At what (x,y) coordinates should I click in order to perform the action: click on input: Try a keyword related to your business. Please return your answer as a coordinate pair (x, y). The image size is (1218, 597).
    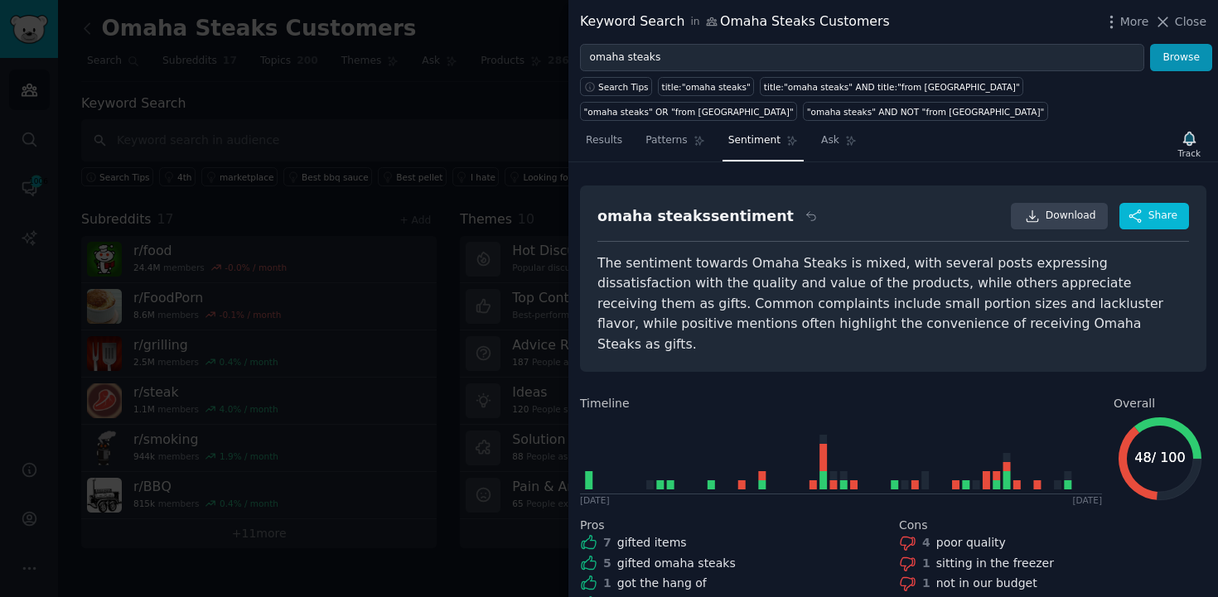
    Looking at the image, I should click on (862, 58).